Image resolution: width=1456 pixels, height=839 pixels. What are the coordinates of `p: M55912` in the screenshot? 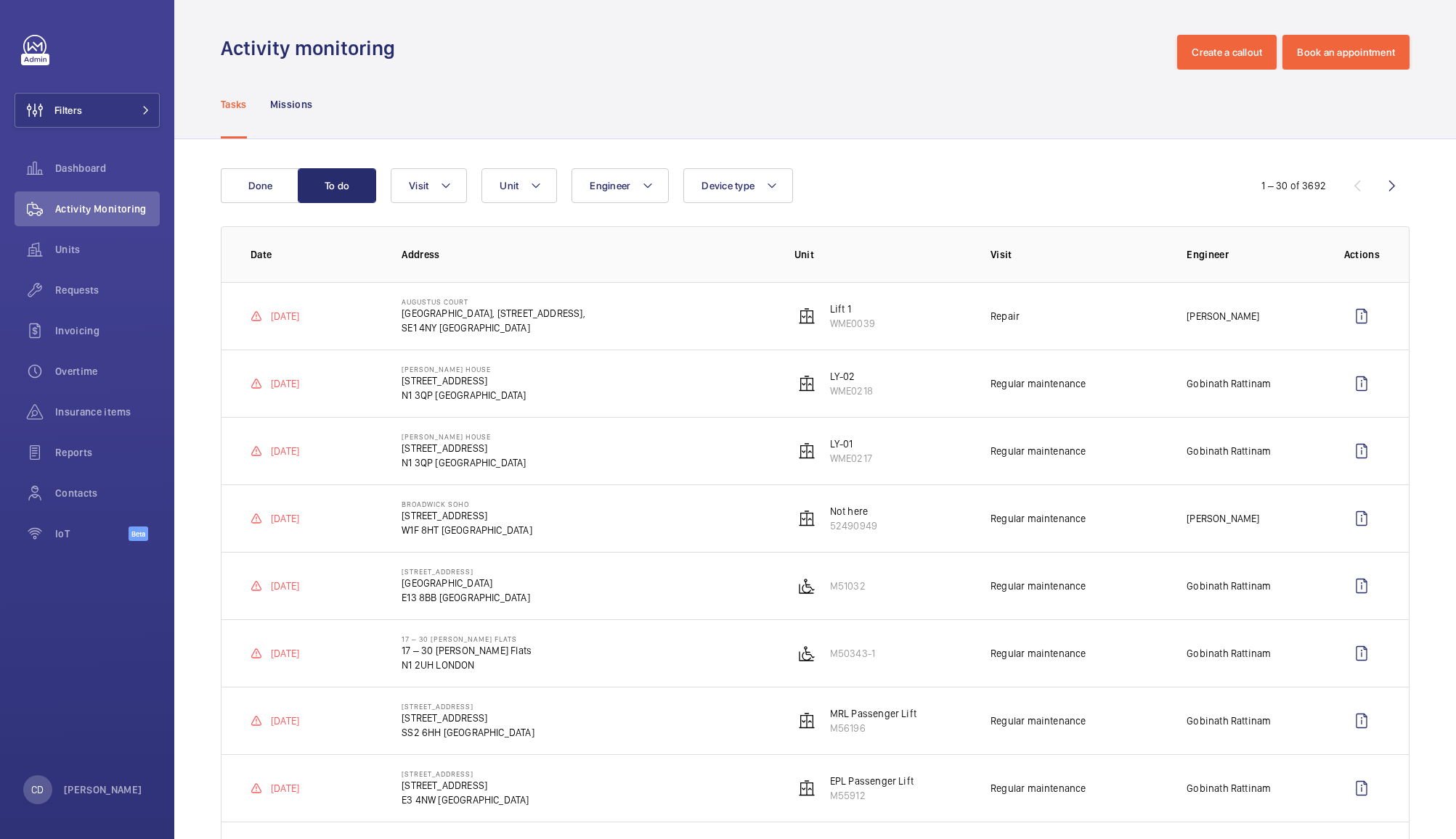 It's located at (871, 796).